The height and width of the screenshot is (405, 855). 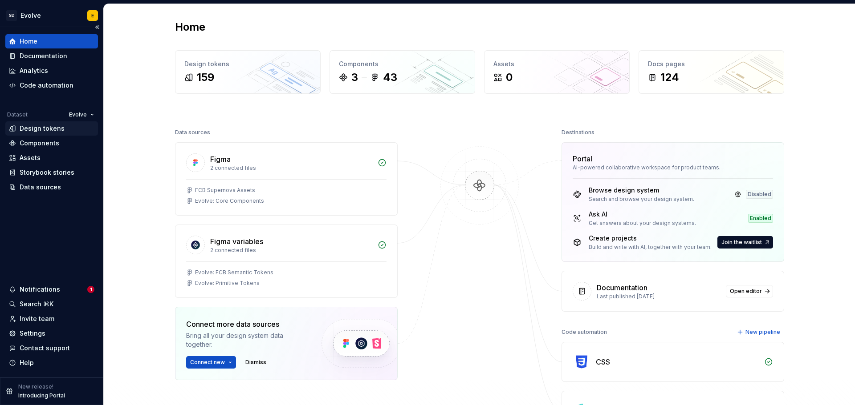 I want to click on a: Design tokens159, so click(x=247, y=72).